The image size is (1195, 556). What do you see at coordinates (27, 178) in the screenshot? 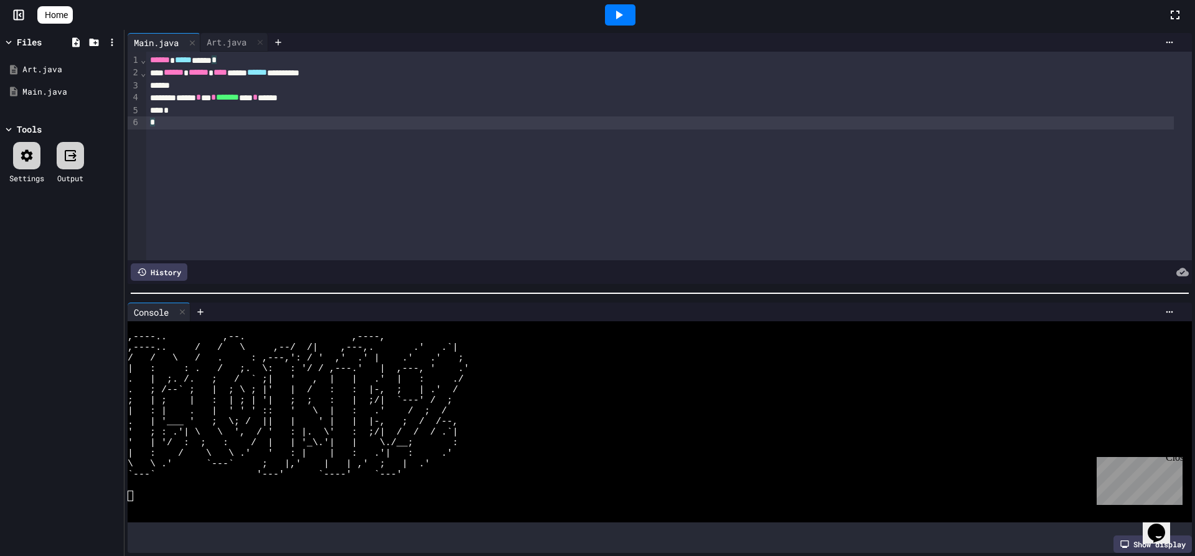
I see `div: Settings` at bounding box center [27, 178].